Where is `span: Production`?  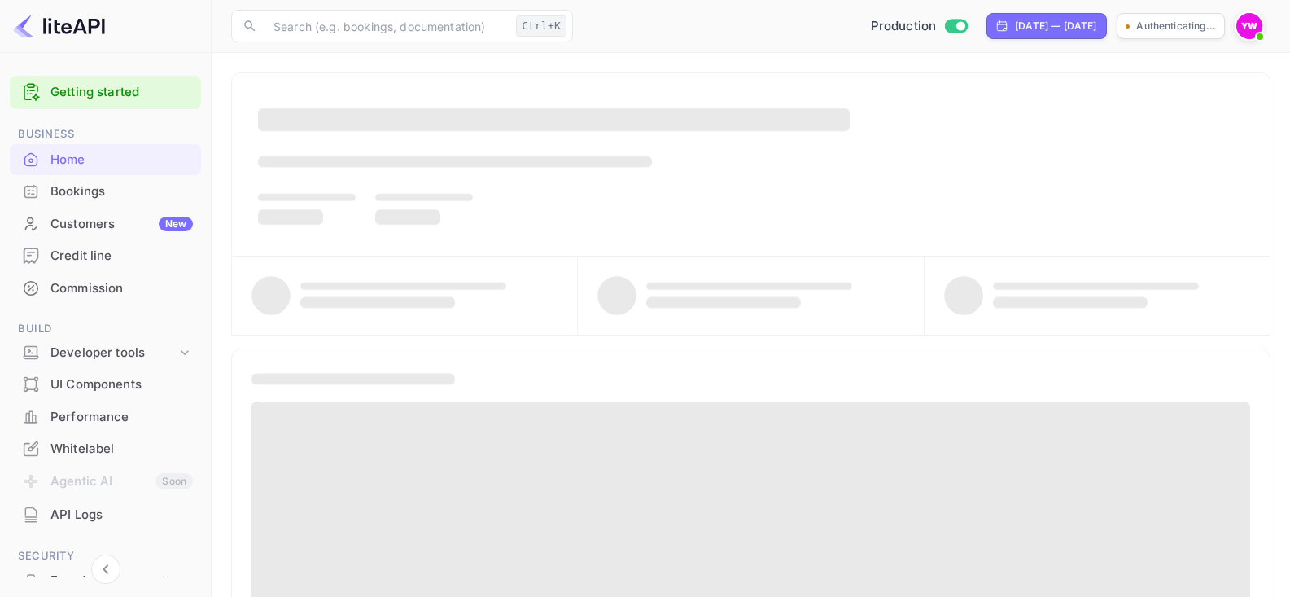
span: Production is located at coordinates (903, 26).